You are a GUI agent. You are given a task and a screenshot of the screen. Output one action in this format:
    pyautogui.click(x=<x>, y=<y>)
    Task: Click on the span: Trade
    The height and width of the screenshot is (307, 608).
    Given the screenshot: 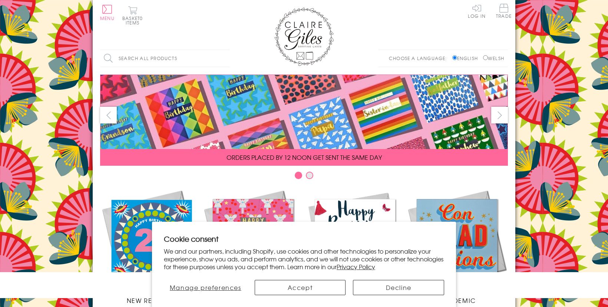 What is the action you would take?
    pyautogui.click(x=504, y=11)
    